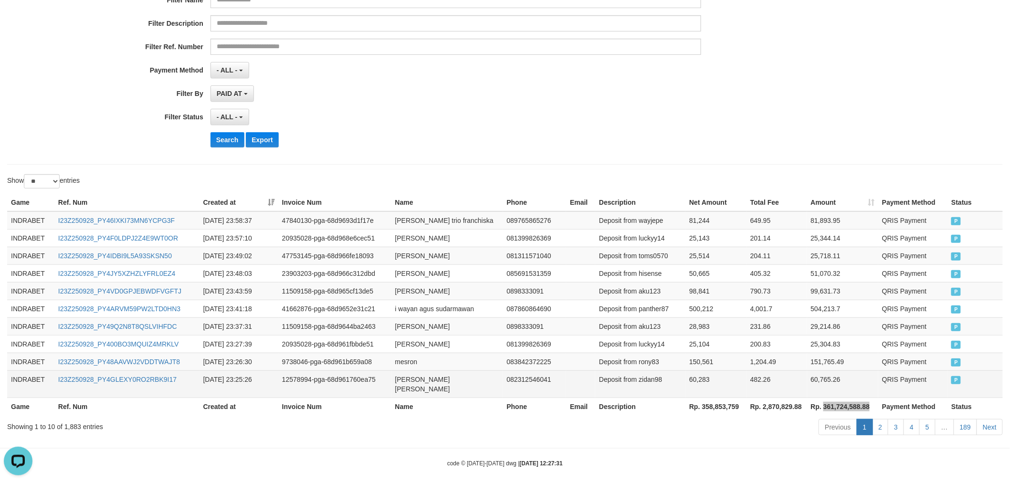  What do you see at coordinates (640, 255) in the screenshot?
I see `td: Deposit from toms0570` at bounding box center [640, 255].